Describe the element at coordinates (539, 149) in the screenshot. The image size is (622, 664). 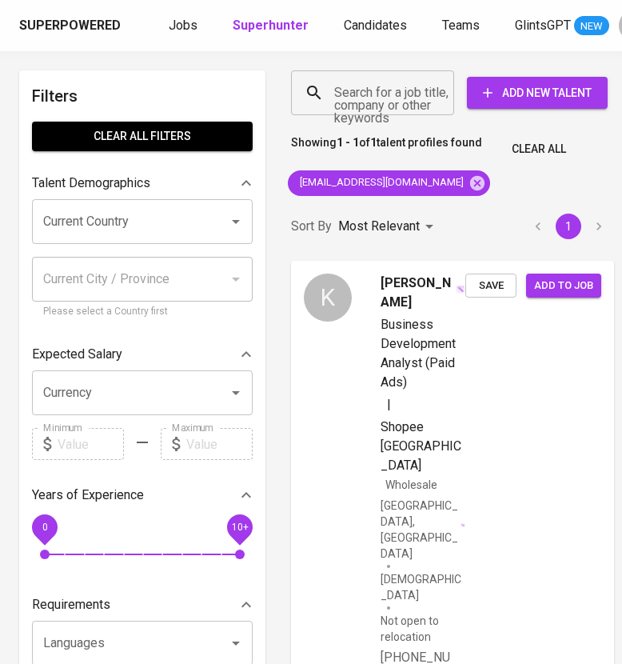
I see `span: Clear All` at that location.